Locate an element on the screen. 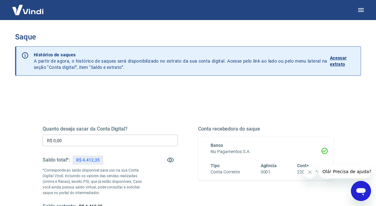 This screenshot has width=376, height=206. p: R$ 4.412,35 is located at coordinates (88, 160).